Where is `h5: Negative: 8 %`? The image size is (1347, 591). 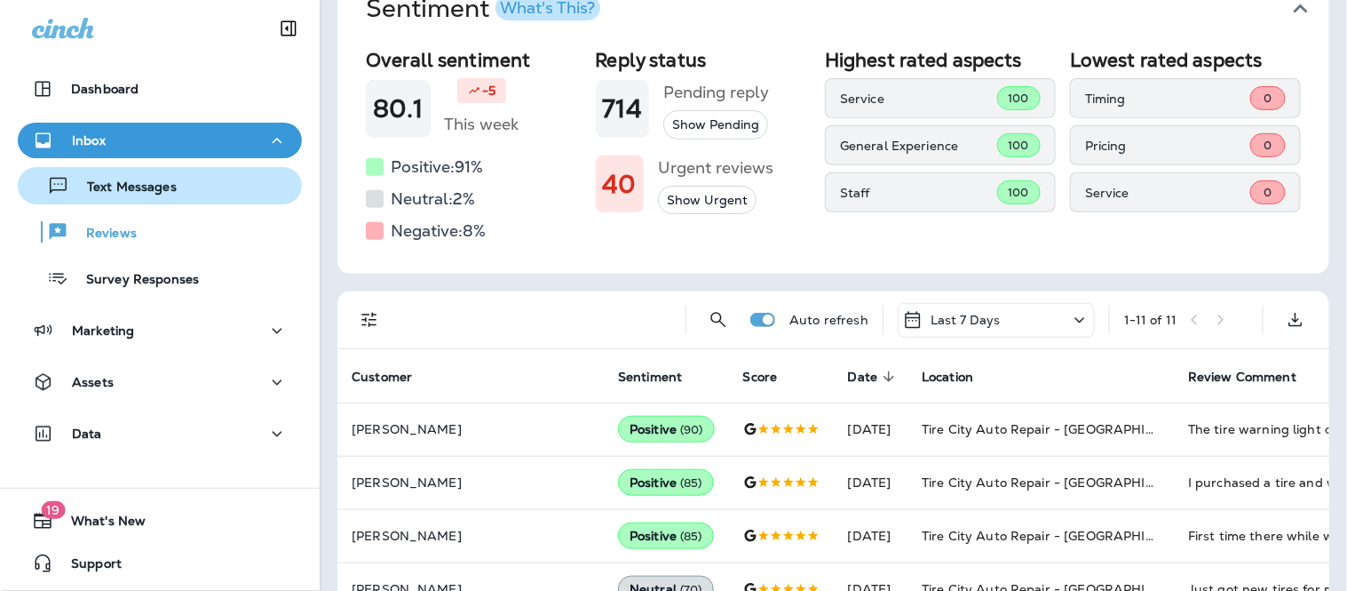 h5: Negative: 8 % is located at coordinates (438, 231).